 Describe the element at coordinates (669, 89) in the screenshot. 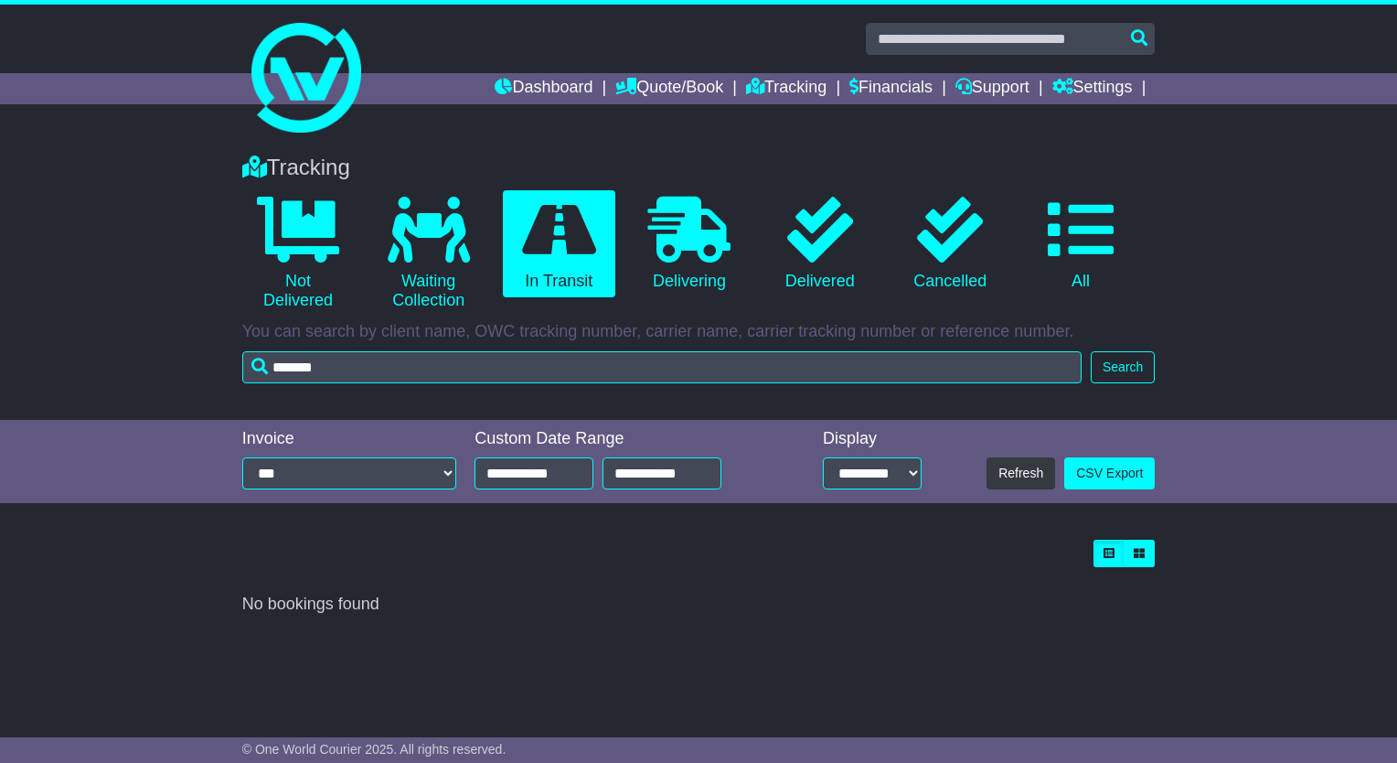

I see `a: Quote/Book` at that location.